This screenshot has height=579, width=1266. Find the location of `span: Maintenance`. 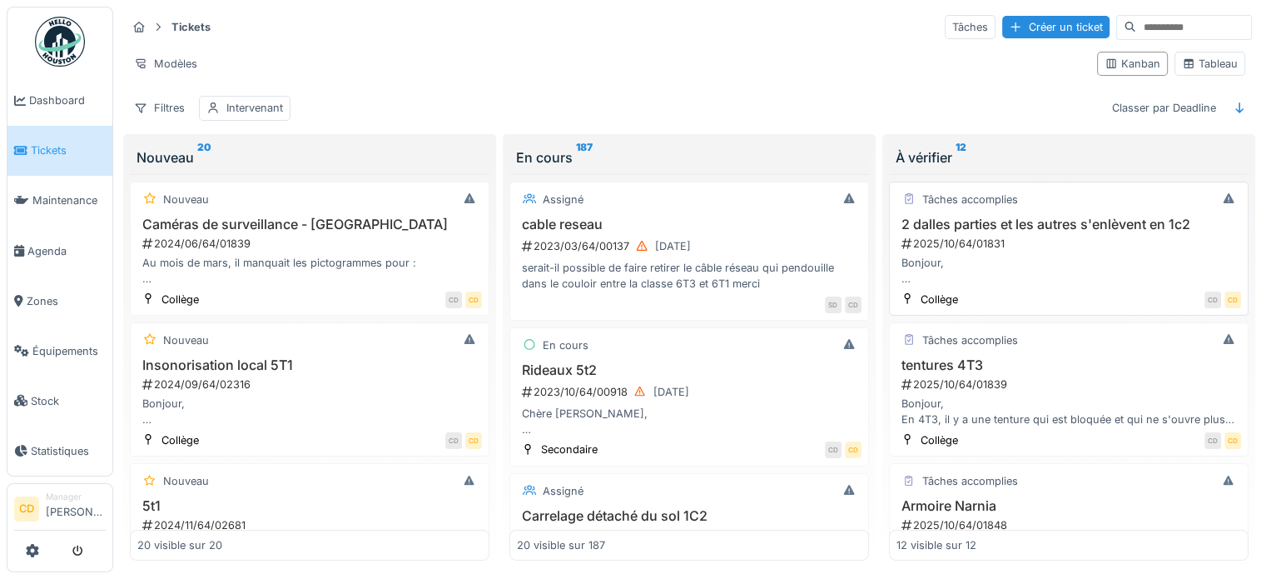

span: Maintenance is located at coordinates (69, 200).